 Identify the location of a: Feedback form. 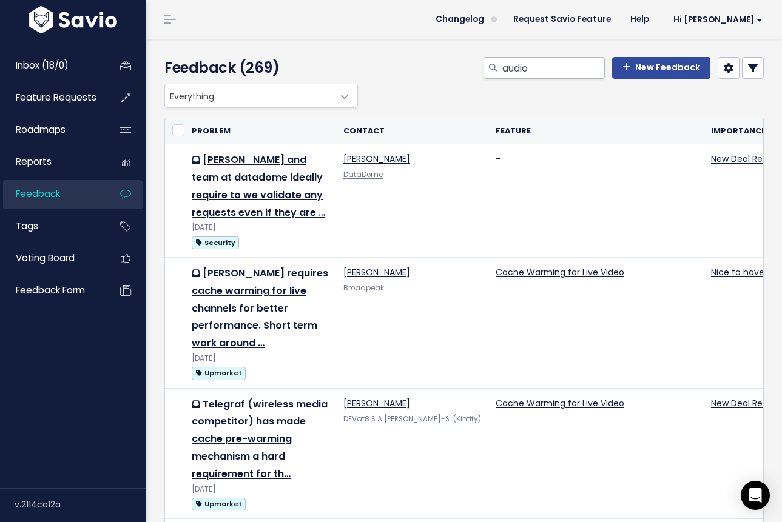
(52, 291).